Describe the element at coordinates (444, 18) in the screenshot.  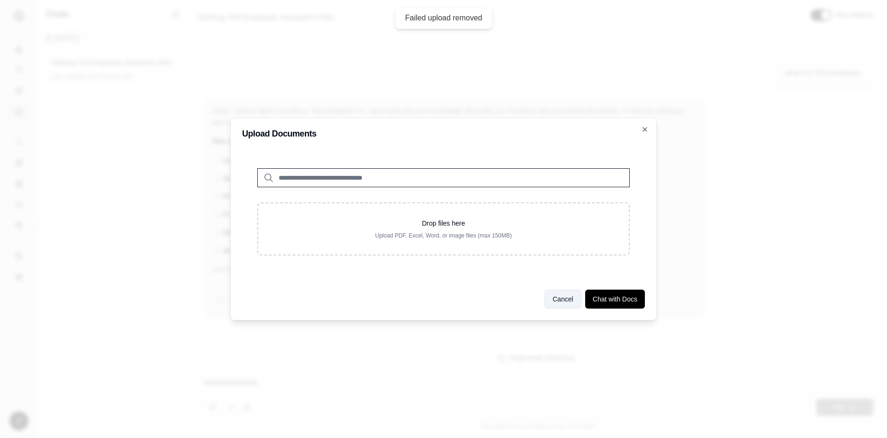
I see `div: Failed upload removed` at that location.